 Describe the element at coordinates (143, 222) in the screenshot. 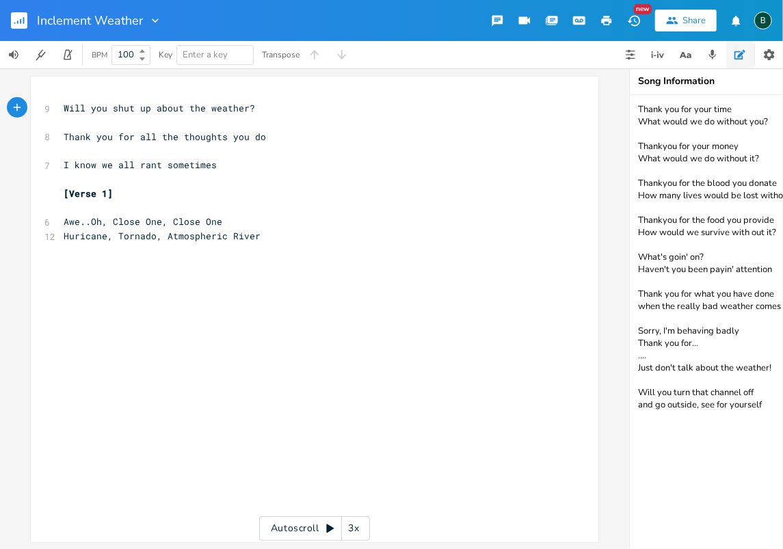

I see `span: Awe..Oh, Close One, Close One` at that location.